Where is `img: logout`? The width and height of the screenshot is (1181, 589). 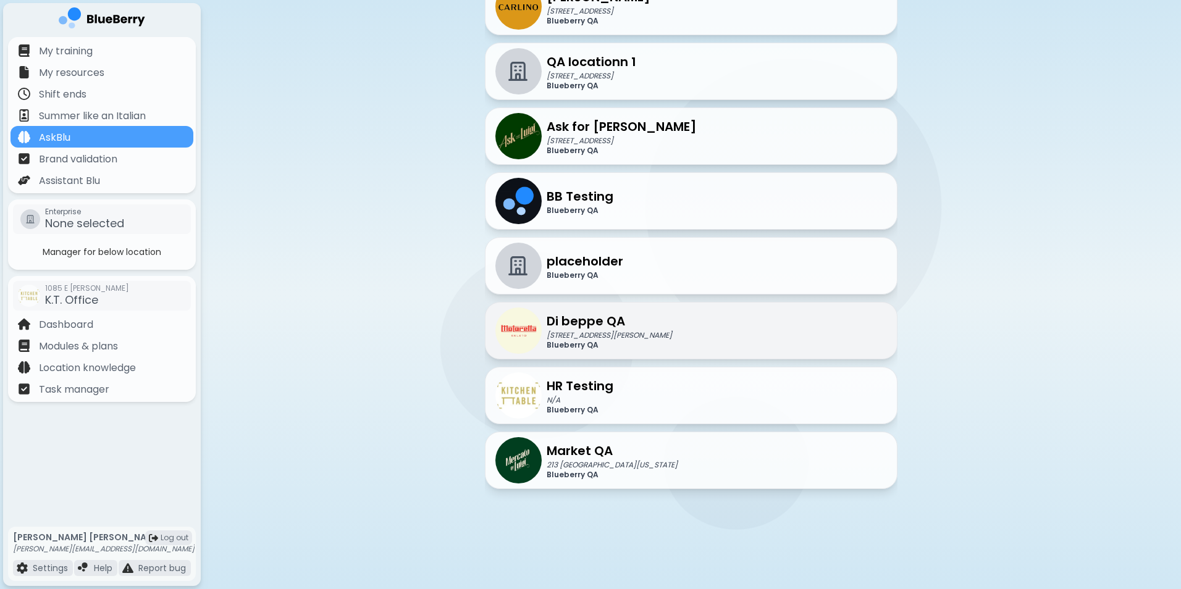
img: logout is located at coordinates (153, 538).